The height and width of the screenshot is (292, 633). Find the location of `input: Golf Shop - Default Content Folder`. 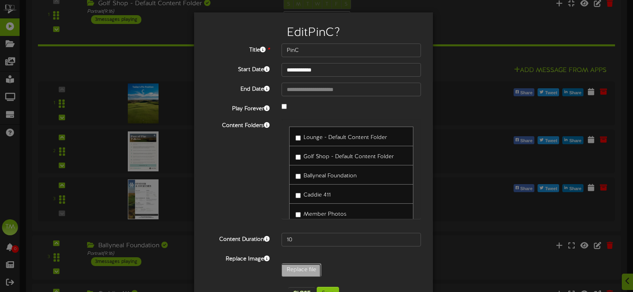

input: Golf Shop - Default Content Folder is located at coordinates (298, 157).